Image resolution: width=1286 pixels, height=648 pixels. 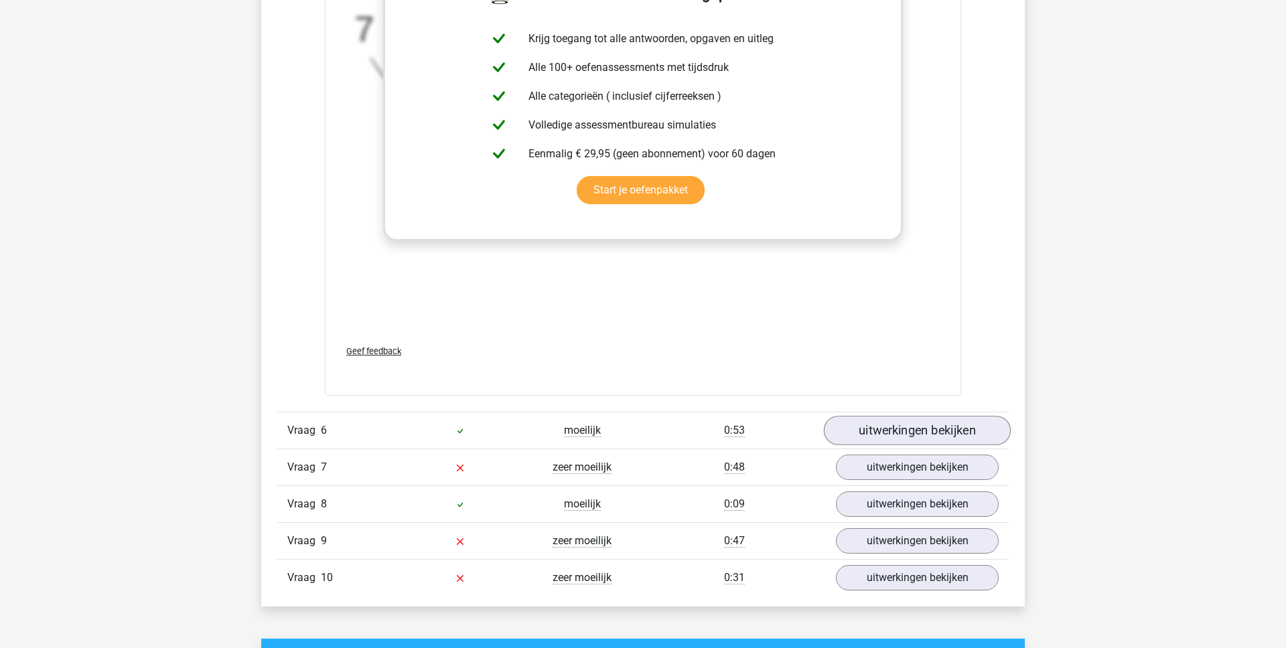 I want to click on span: 0:47, so click(x=734, y=541).